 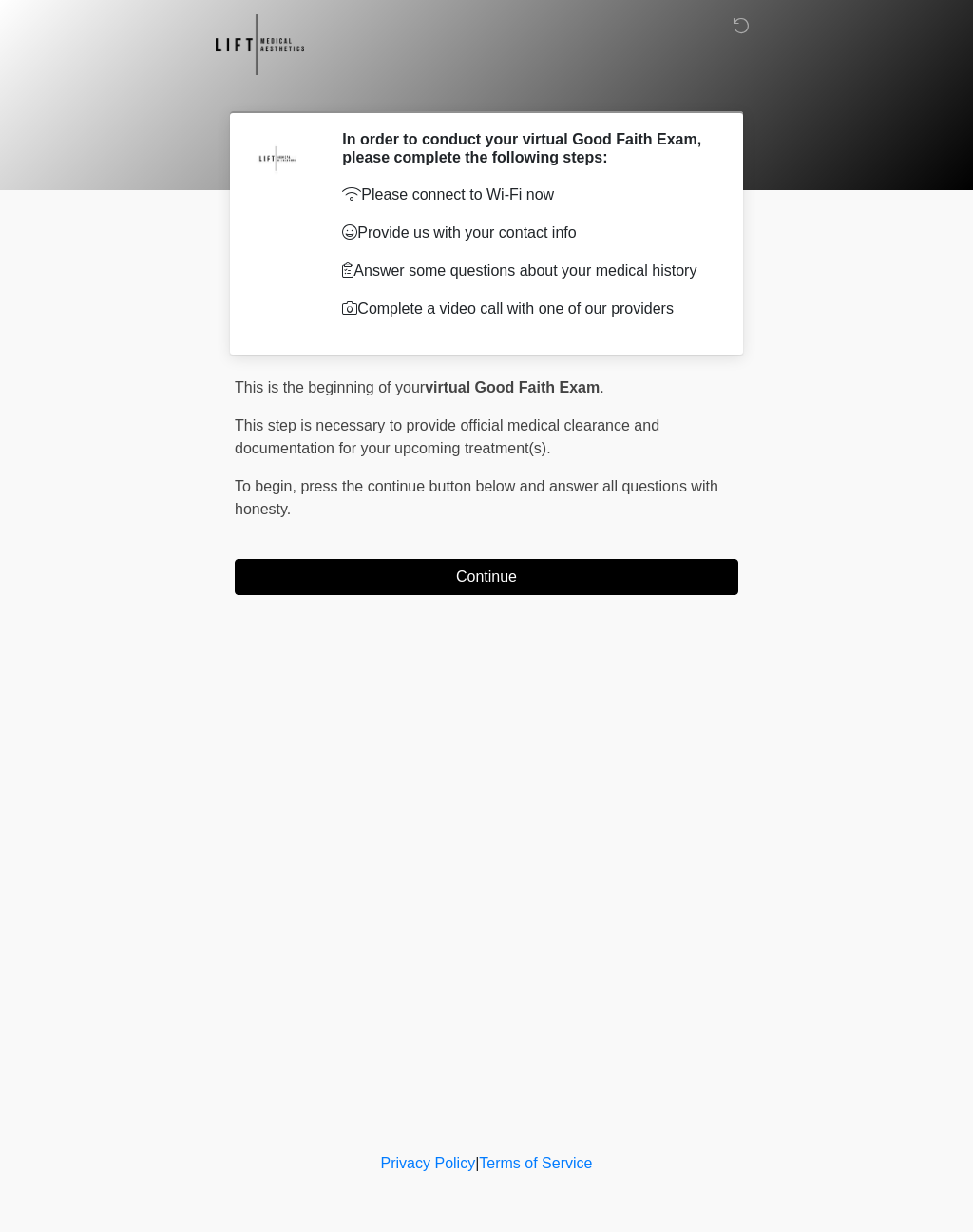 What do you see at coordinates (260, 44) in the screenshot?
I see `img: Lift Medical Aesthetics Logo` at bounding box center [260, 44].